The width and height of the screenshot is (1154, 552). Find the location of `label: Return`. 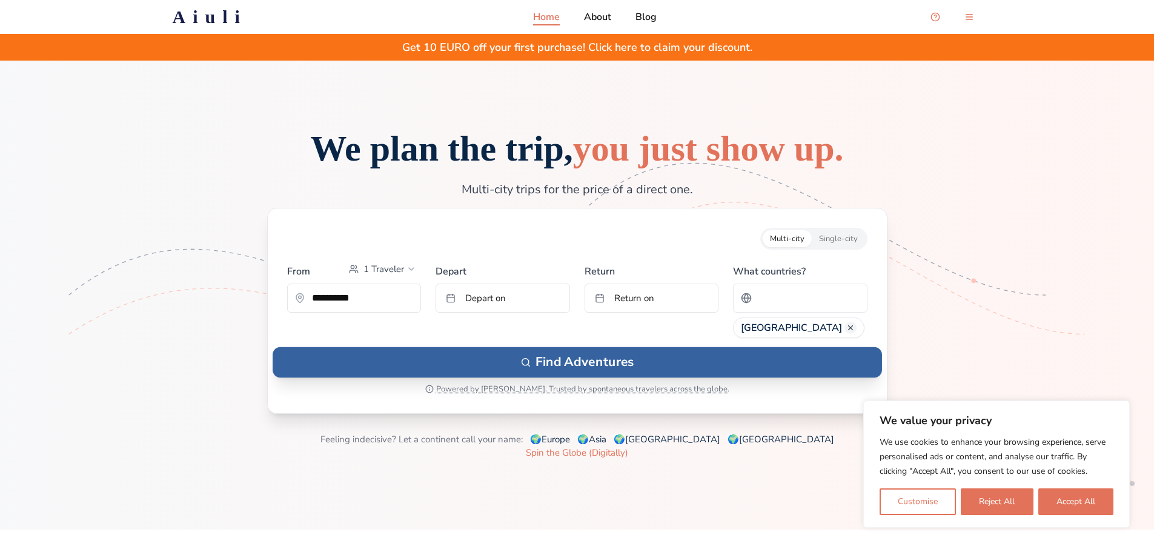

label: Return is located at coordinates (652, 269).